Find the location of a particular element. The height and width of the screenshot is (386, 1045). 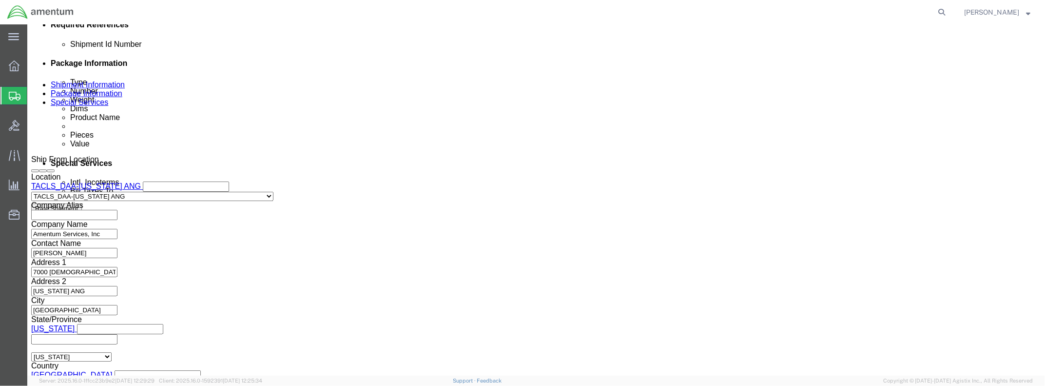

img: logo is located at coordinates (40, 12).